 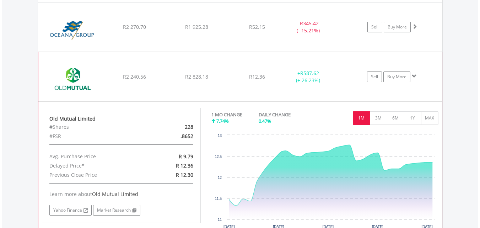 I want to click on span: R345.42, so click(x=309, y=23).